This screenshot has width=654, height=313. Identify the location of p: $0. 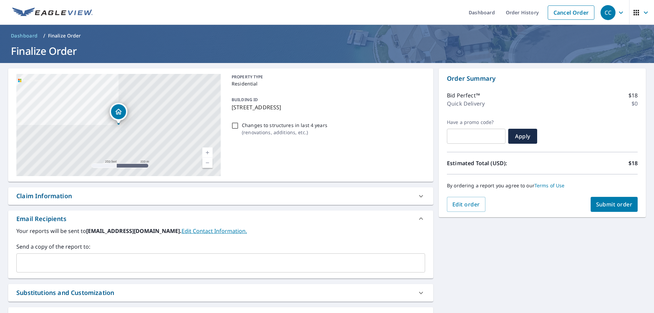
(635, 104).